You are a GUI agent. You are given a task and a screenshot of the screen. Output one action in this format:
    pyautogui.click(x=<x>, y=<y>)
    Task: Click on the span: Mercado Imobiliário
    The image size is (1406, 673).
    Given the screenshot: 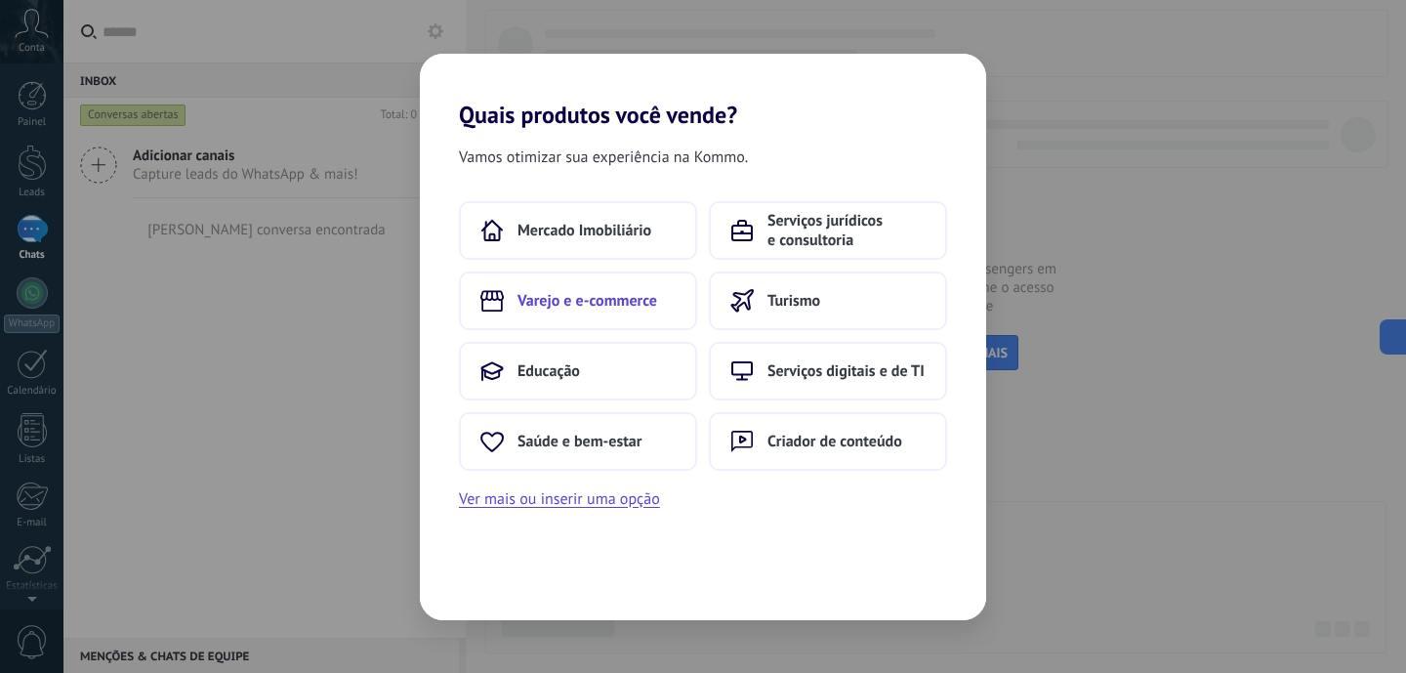 What is the action you would take?
    pyautogui.click(x=584, y=230)
    